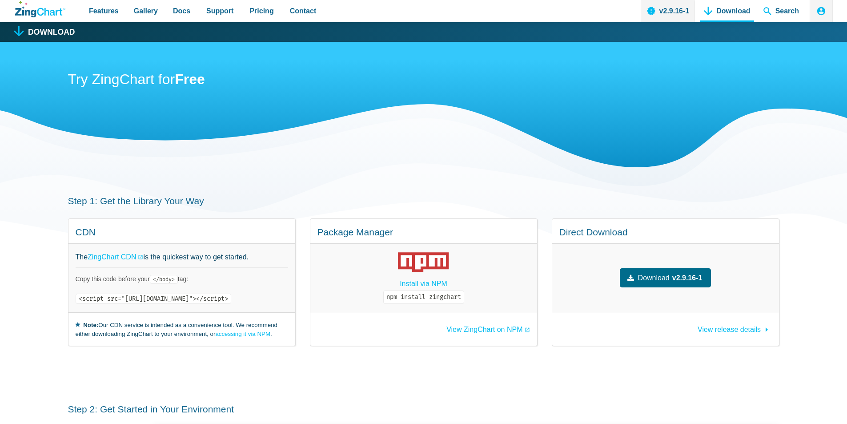  I want to click on code: npm install zingchart, so click(424, 297).